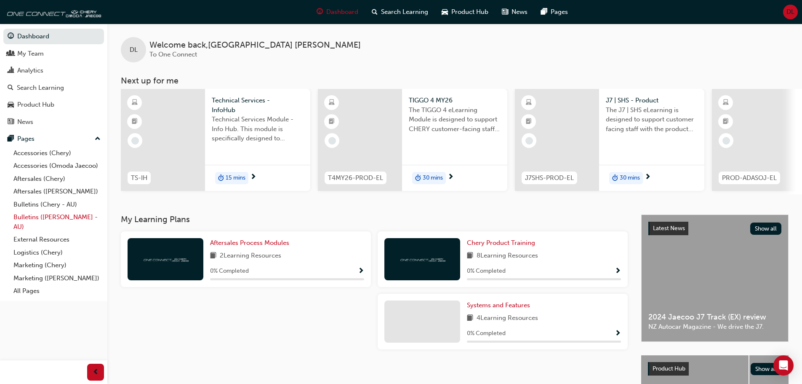 The width and height of the screenshot is (802, 384). I want to click on span: prev-icon, so click(96, 372).